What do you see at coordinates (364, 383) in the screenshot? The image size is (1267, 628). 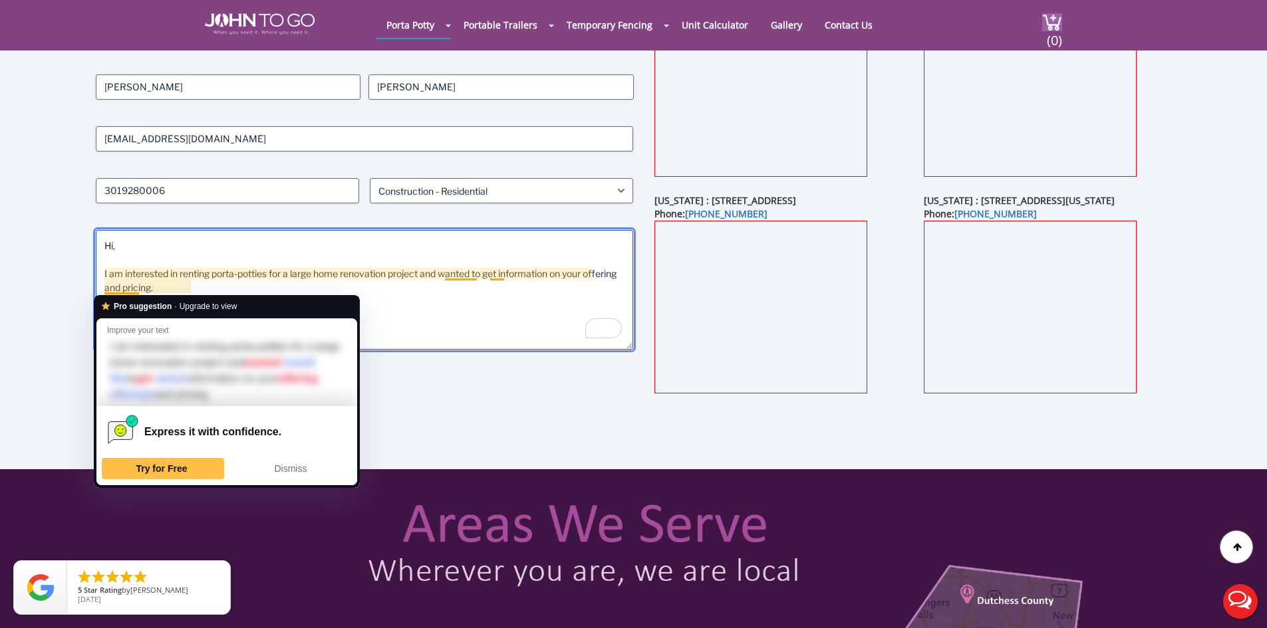 I see `label: CAPTCHA` at bounding box center [364, 383].